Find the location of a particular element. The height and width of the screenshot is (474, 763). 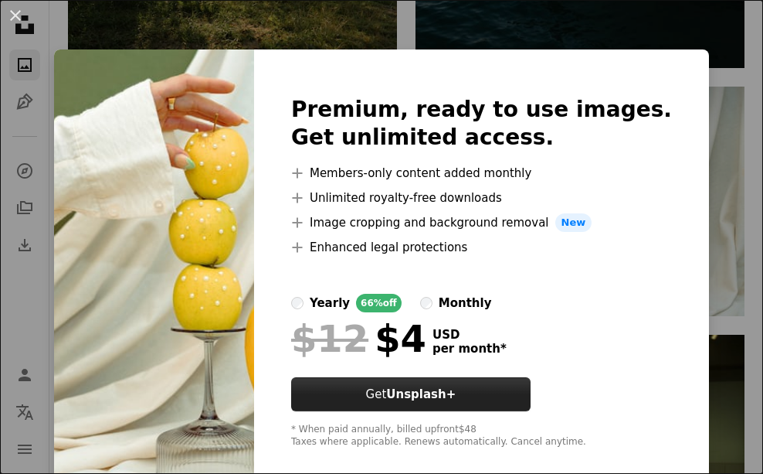

h2: Premium, ready to use images. Get unlimited access. is located at coordinates (481, 124).